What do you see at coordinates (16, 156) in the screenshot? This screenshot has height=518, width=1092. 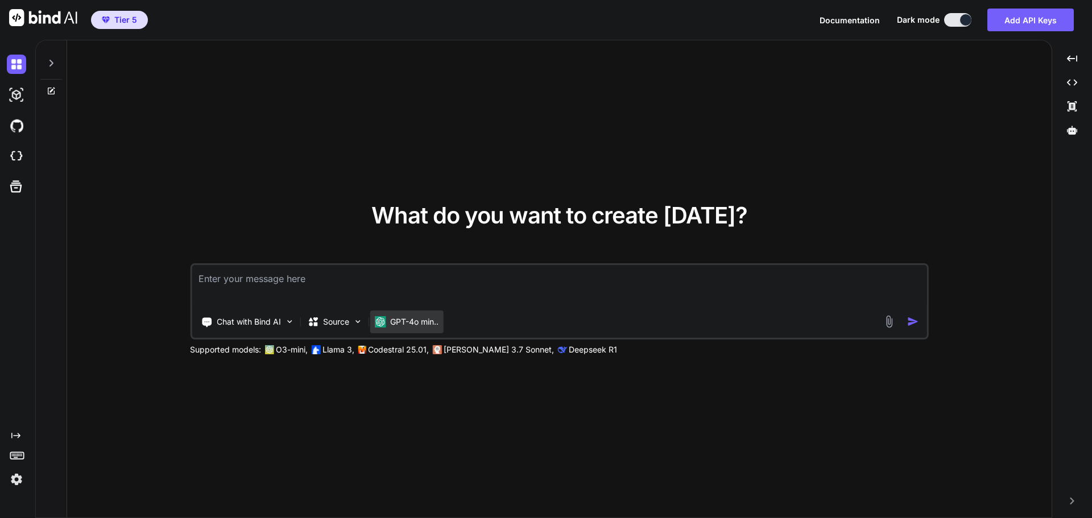 I see `img: cloudideIcon` at bounding box center [16, 156].